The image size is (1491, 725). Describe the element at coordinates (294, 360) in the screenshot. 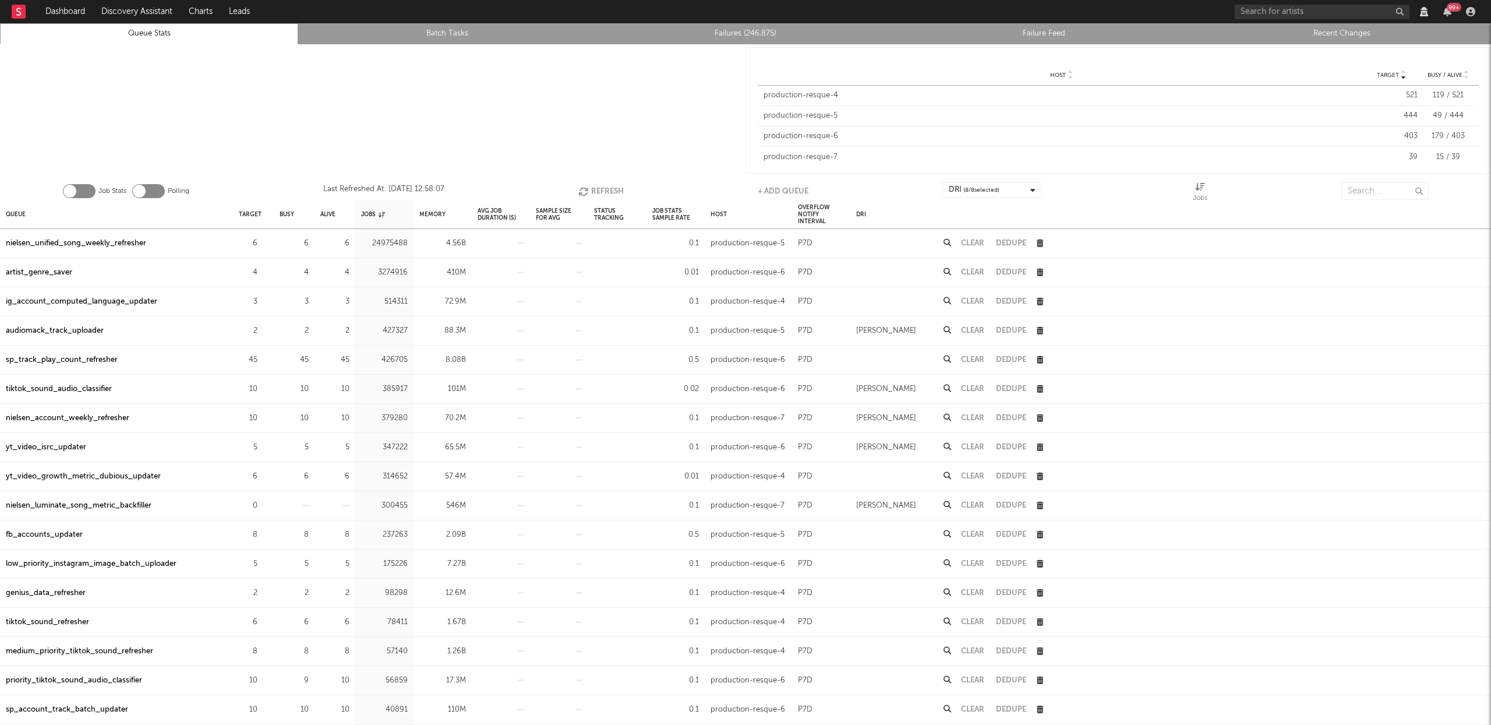

I see `div: 45` at that location.